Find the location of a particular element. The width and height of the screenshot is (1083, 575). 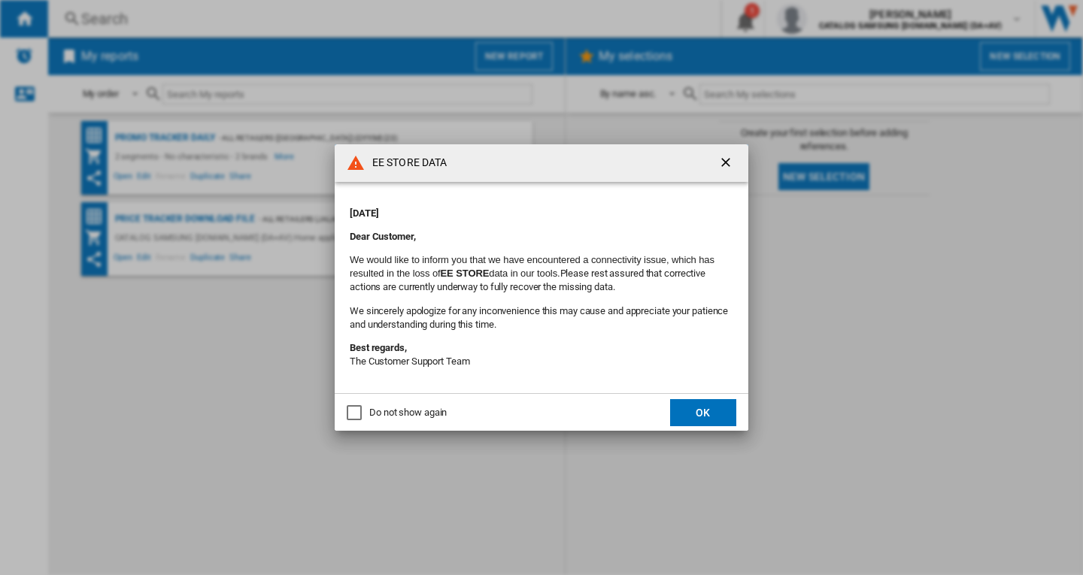

div: Do not show again is located at coordinates (407, 413).